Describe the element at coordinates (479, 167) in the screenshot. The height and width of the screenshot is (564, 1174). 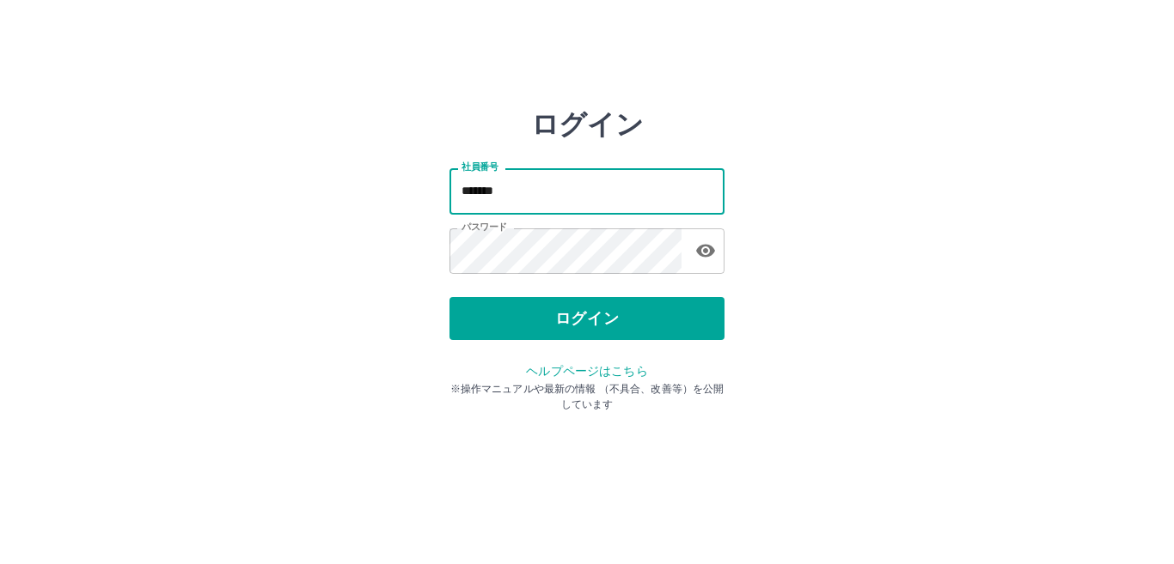
I see `label: 社員番号` at that location.